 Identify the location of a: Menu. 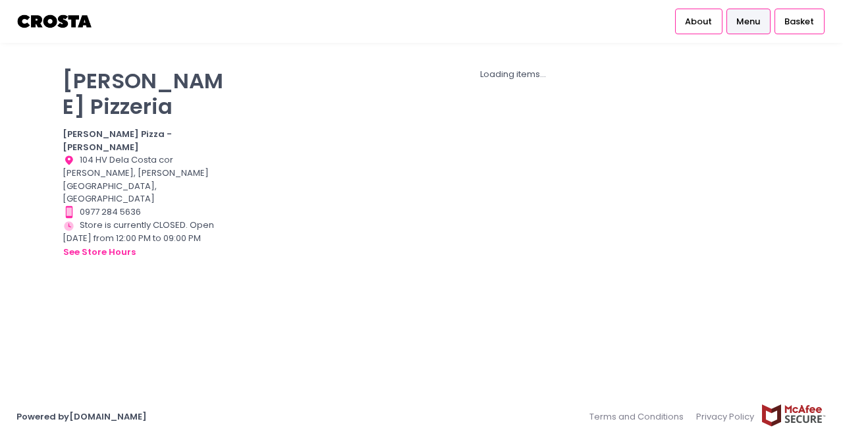
(748, 21).